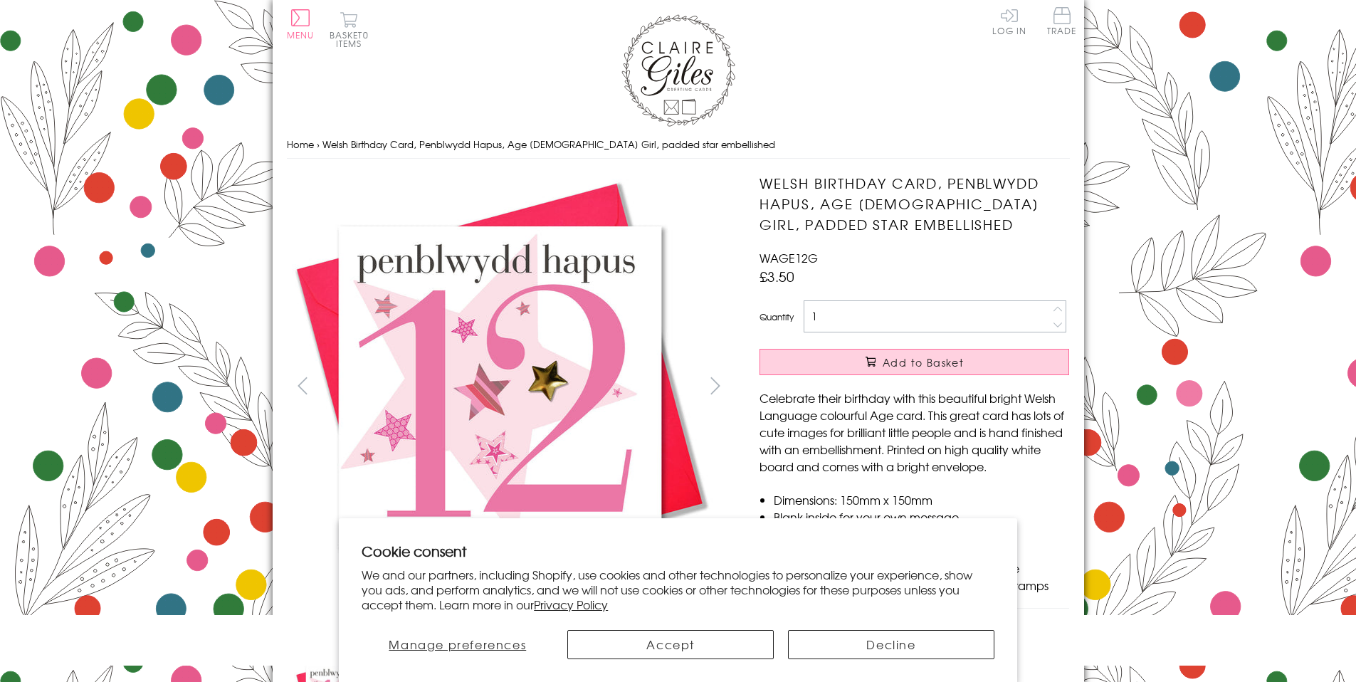 This screenshot has width=1356, height=682. I want to click on button: Accept, so click(670, 644).